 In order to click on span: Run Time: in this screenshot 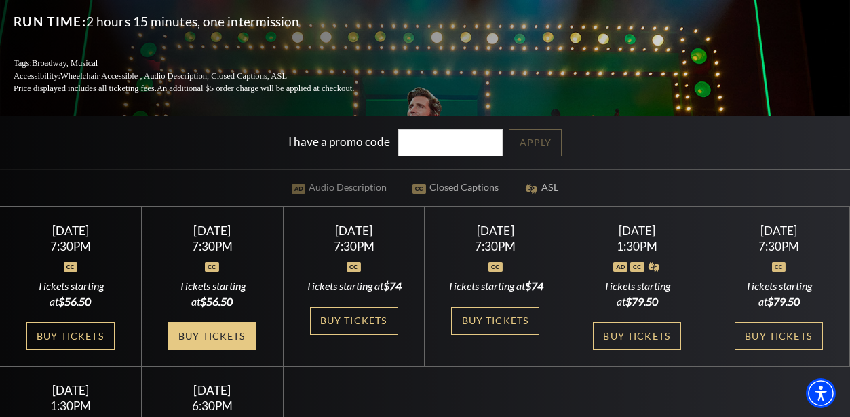, I will do `click(50, 21)`.